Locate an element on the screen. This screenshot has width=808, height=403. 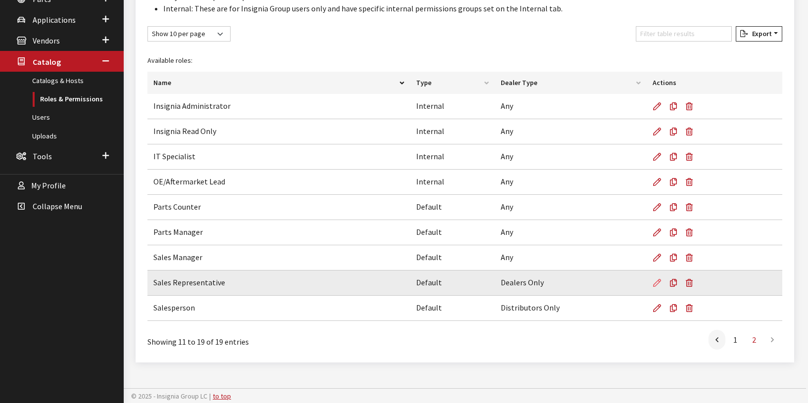
td: IT Specialist is located at coordinates (278, 157).